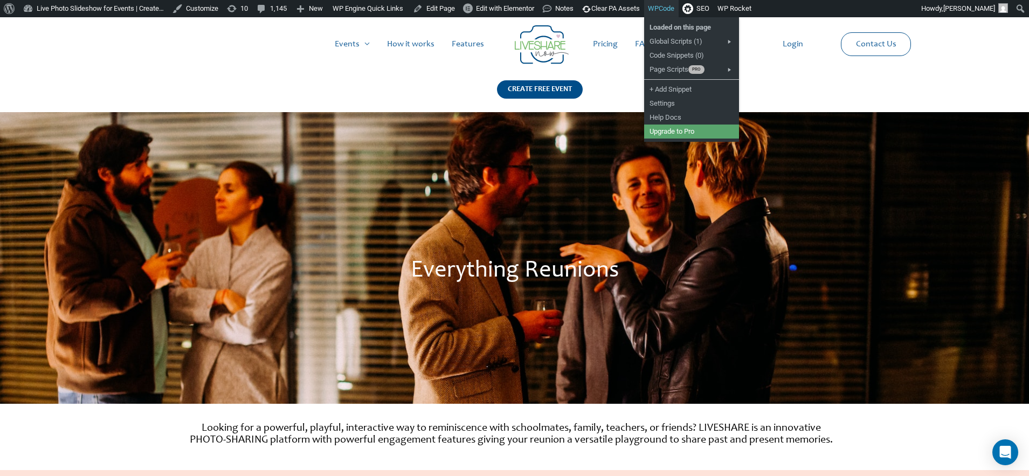  What do you see at coordinates (645, 44) in the screenshot?
I see `a: FAQs` at bounding box center [645, 44].